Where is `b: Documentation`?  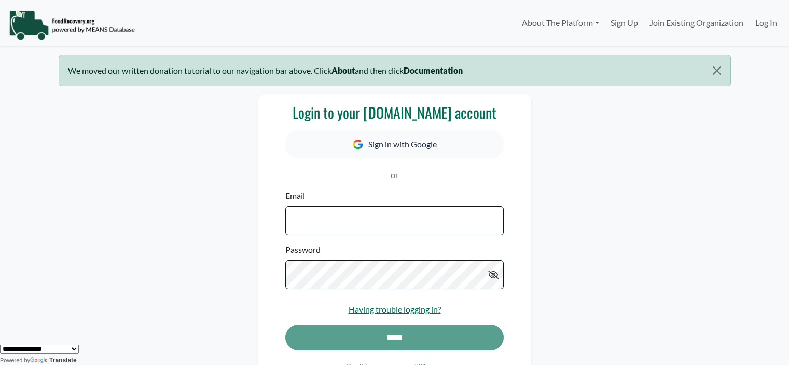 b: Documentation is located at coordinates (433, 70).